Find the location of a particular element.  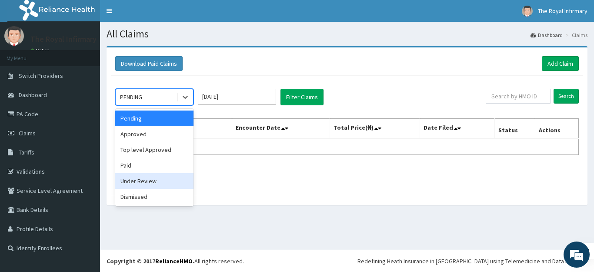

input: Search is located at coordinates (566, 96).